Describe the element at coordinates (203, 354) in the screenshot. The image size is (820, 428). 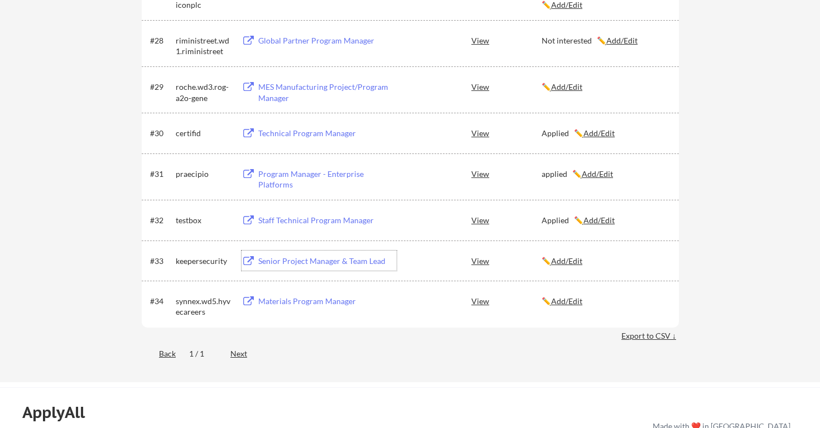
I see `div: 1 / 1` at that location.